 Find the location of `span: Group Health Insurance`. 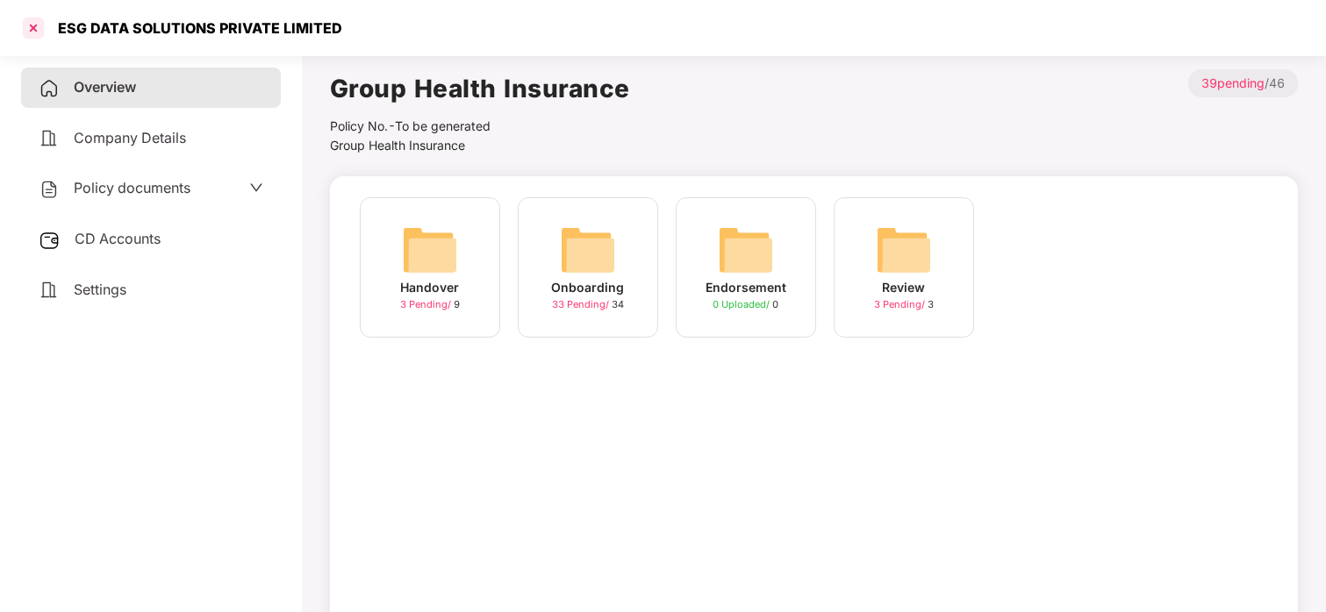

span: Group Health Insurance is located at coordinates (397, 145).